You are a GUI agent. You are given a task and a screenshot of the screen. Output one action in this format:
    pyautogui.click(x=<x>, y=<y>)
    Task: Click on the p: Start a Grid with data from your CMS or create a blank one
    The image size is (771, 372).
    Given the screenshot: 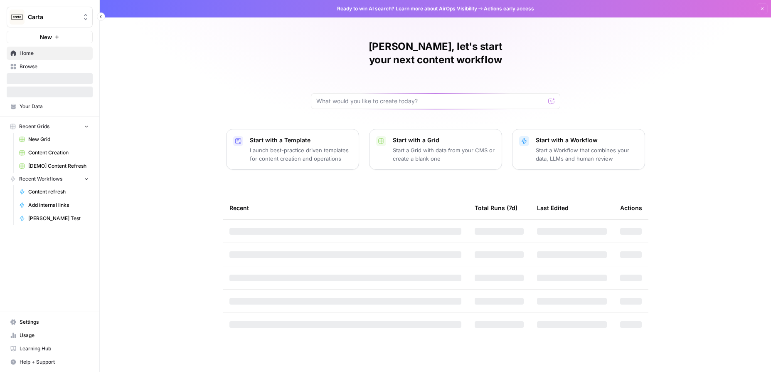 What is the action you would take?
    pyautogui.click(x=444, y=154)
    